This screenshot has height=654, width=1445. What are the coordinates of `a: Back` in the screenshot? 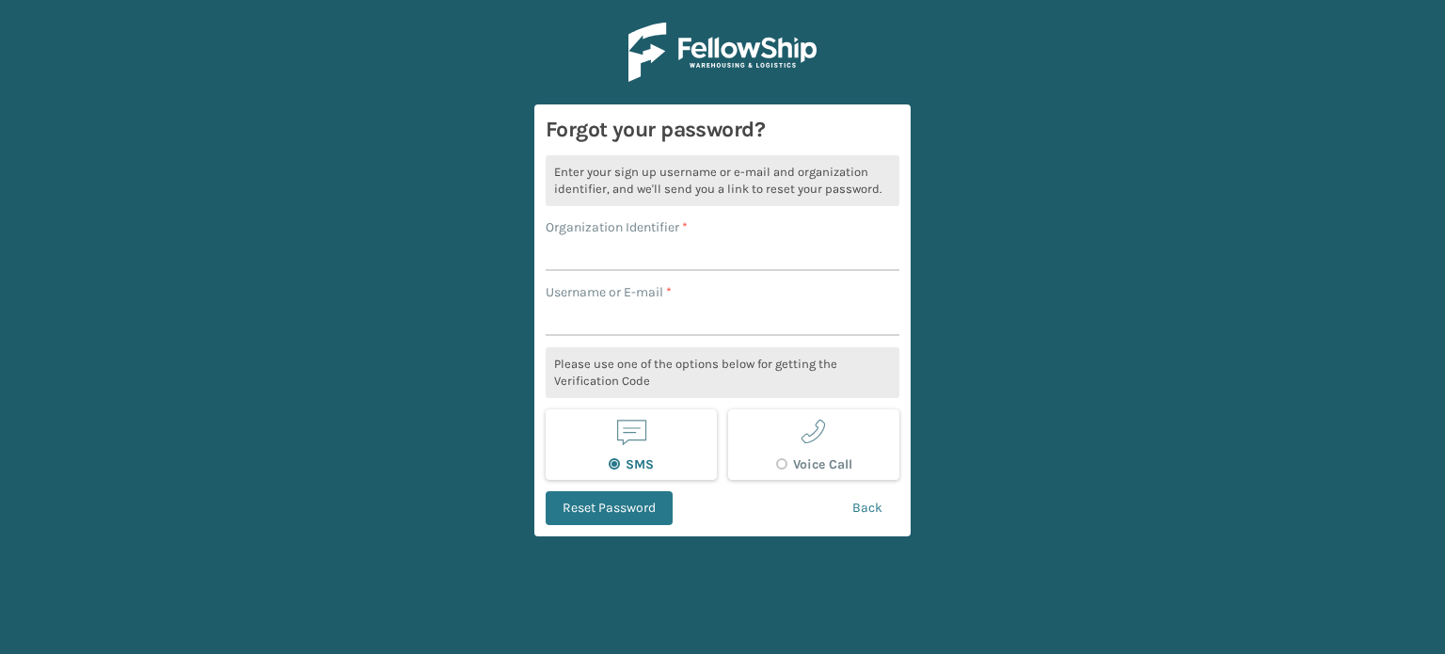 It's located at (867, 508).